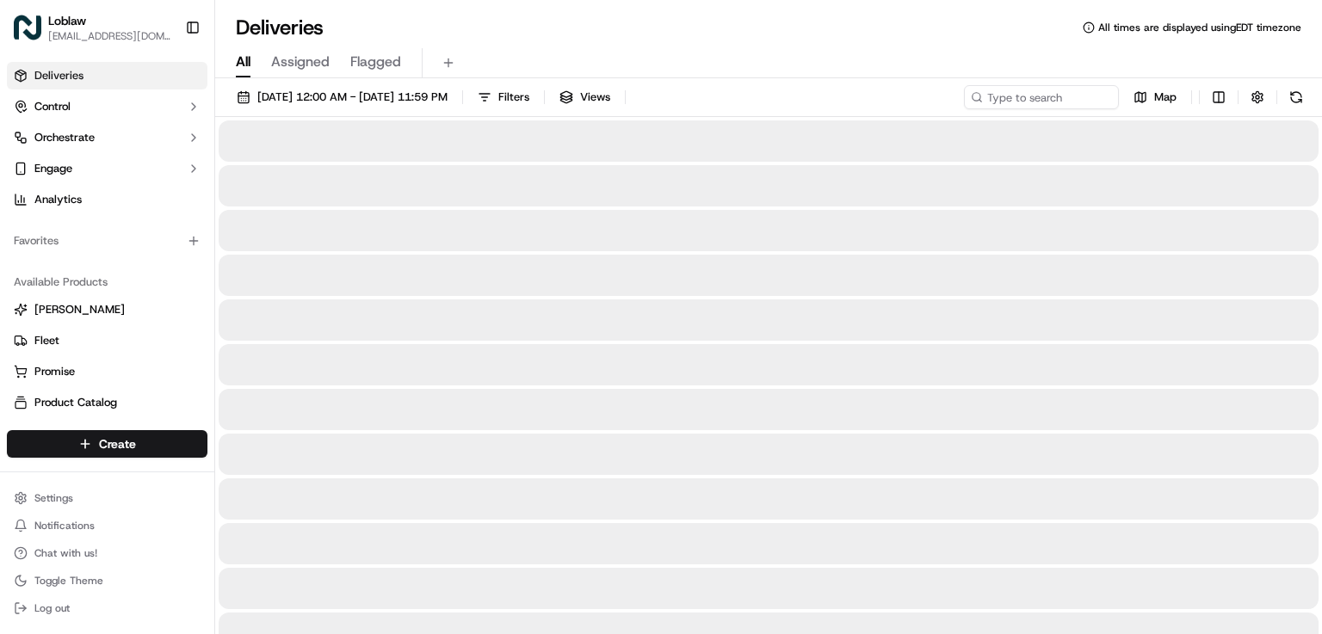 The height and width of the screenshot is (634, 1322). I want to click on img: Loblaw, so click(28, 28).